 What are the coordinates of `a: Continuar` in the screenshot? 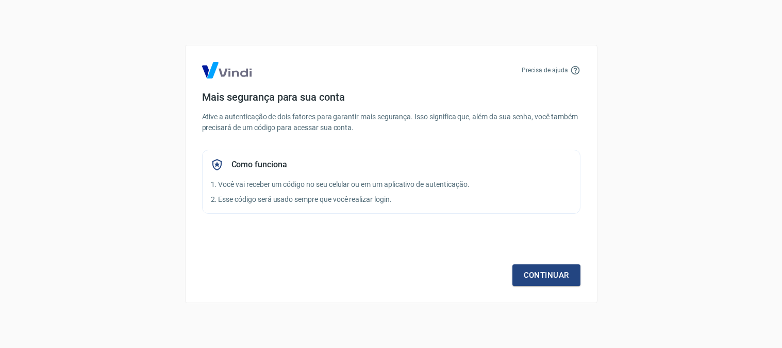 It's located at (547, 275).